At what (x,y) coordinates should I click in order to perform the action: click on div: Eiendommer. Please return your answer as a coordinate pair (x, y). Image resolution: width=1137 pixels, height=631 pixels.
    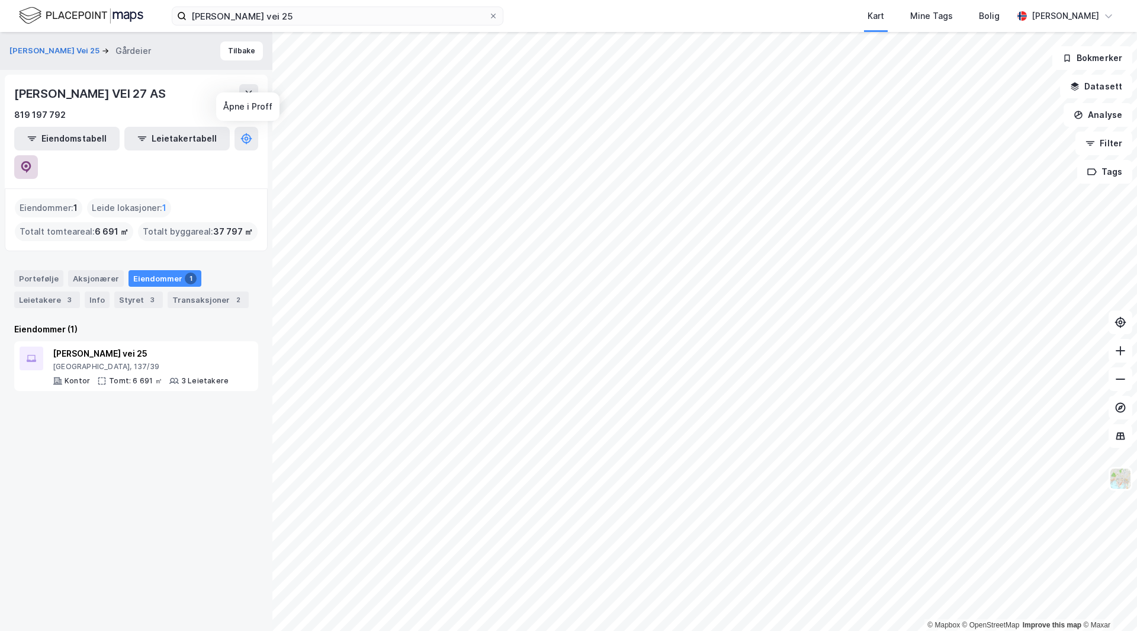
    Looking at the image, I should click on (165, 278).